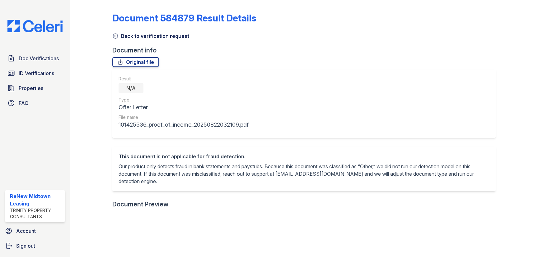  I want to click on div: ReNew Midtown Leasing, so click(36, 200).